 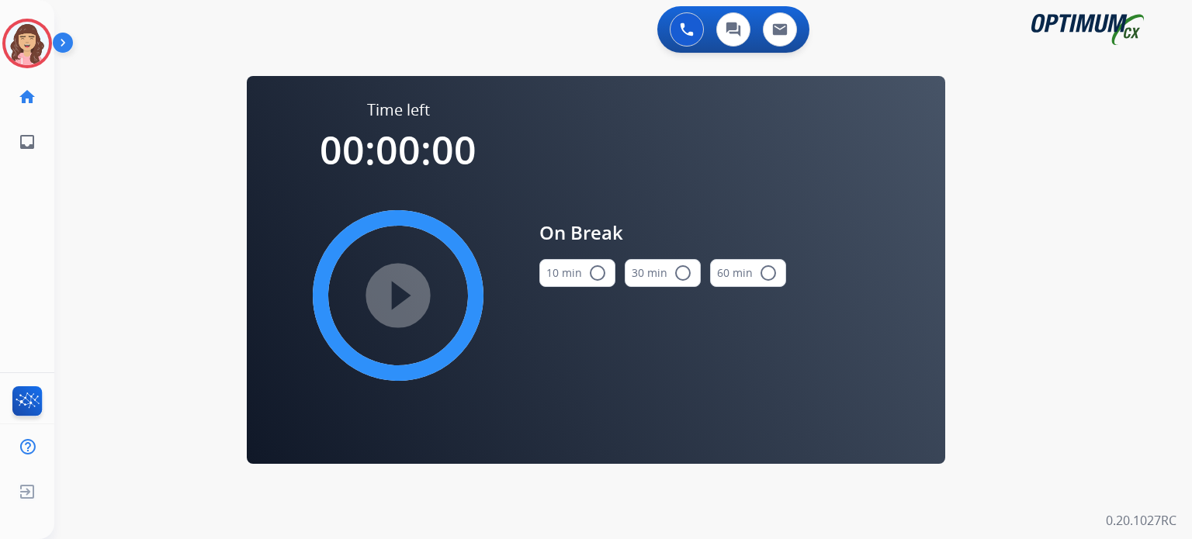 I want to click on button: 30 min, so click(x=663, y=273).